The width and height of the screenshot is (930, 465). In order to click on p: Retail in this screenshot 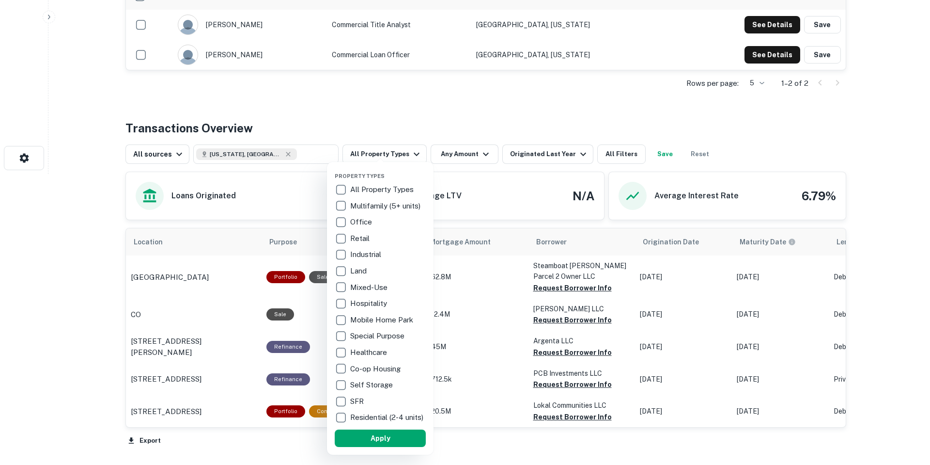, I will do `click(361, 238)`.